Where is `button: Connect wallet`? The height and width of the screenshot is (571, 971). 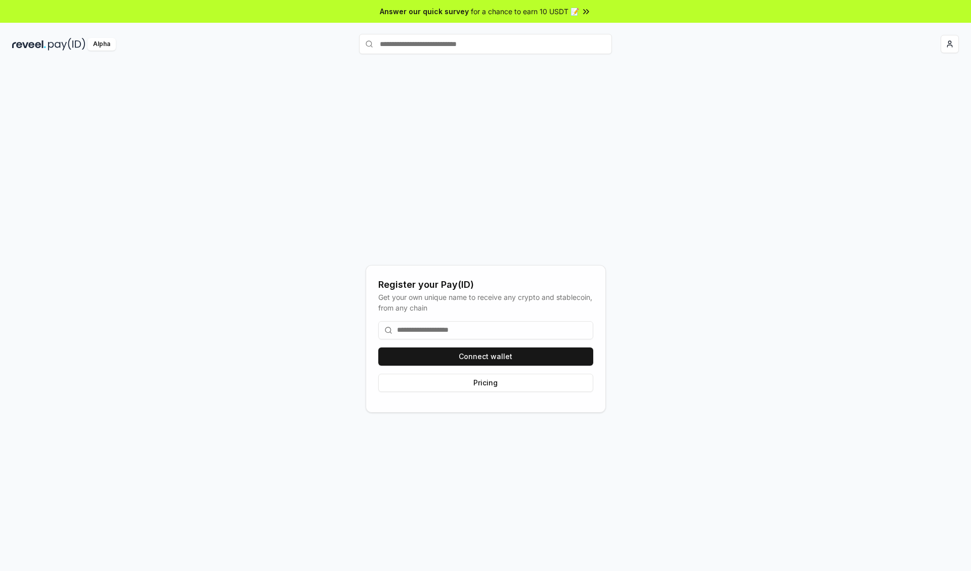 button: Connect wallet is located at coordinates (486, 357).